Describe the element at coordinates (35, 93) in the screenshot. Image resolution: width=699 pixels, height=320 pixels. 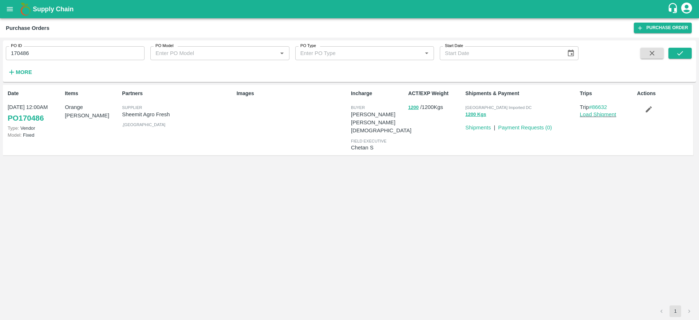
I see `p: Date` at that location.